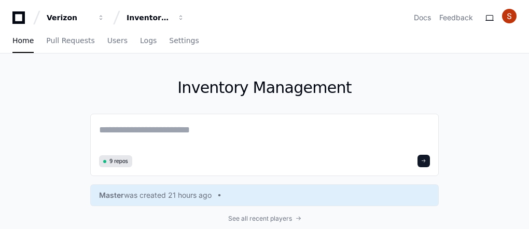  Describe the element at coordinates (70, 40) in the screenshot. I see `span: Pull Requests` at that location.